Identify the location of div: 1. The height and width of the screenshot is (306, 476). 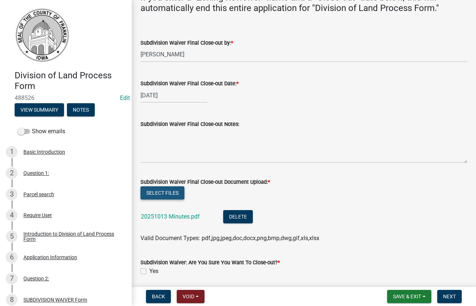
(12, 152).